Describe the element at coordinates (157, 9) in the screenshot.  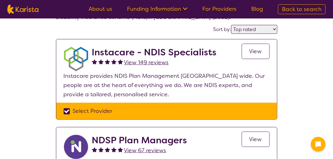
I see `a: Funding Information` at that location.